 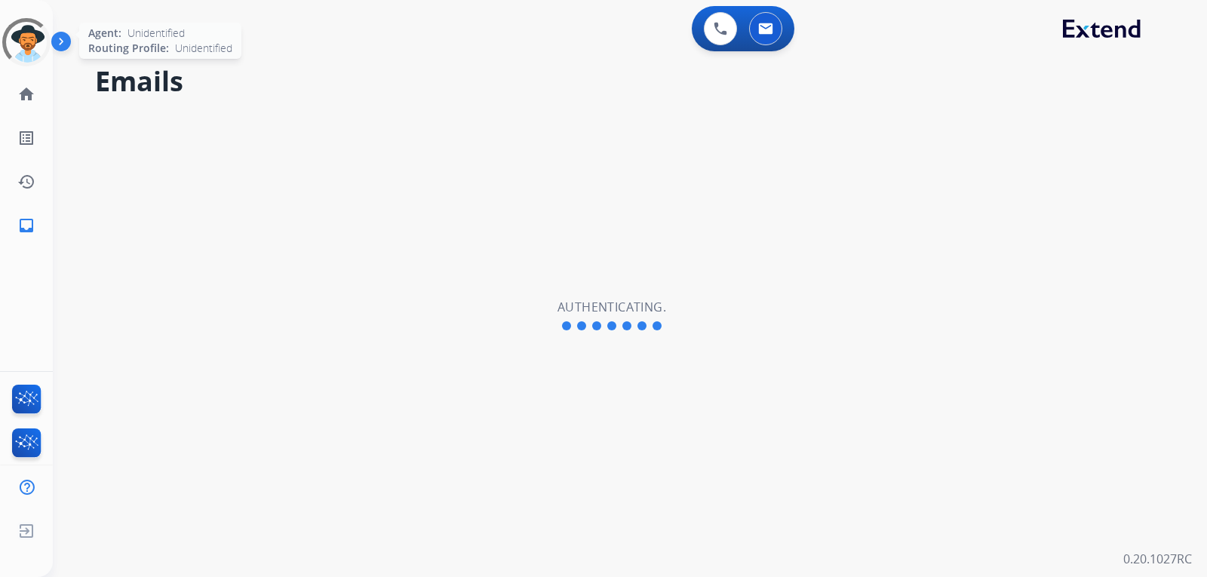 What do you see at coordinates (26, 138) in the screenshot?
I see `mat-icon: list_alt` at bounding box center [26, 138].